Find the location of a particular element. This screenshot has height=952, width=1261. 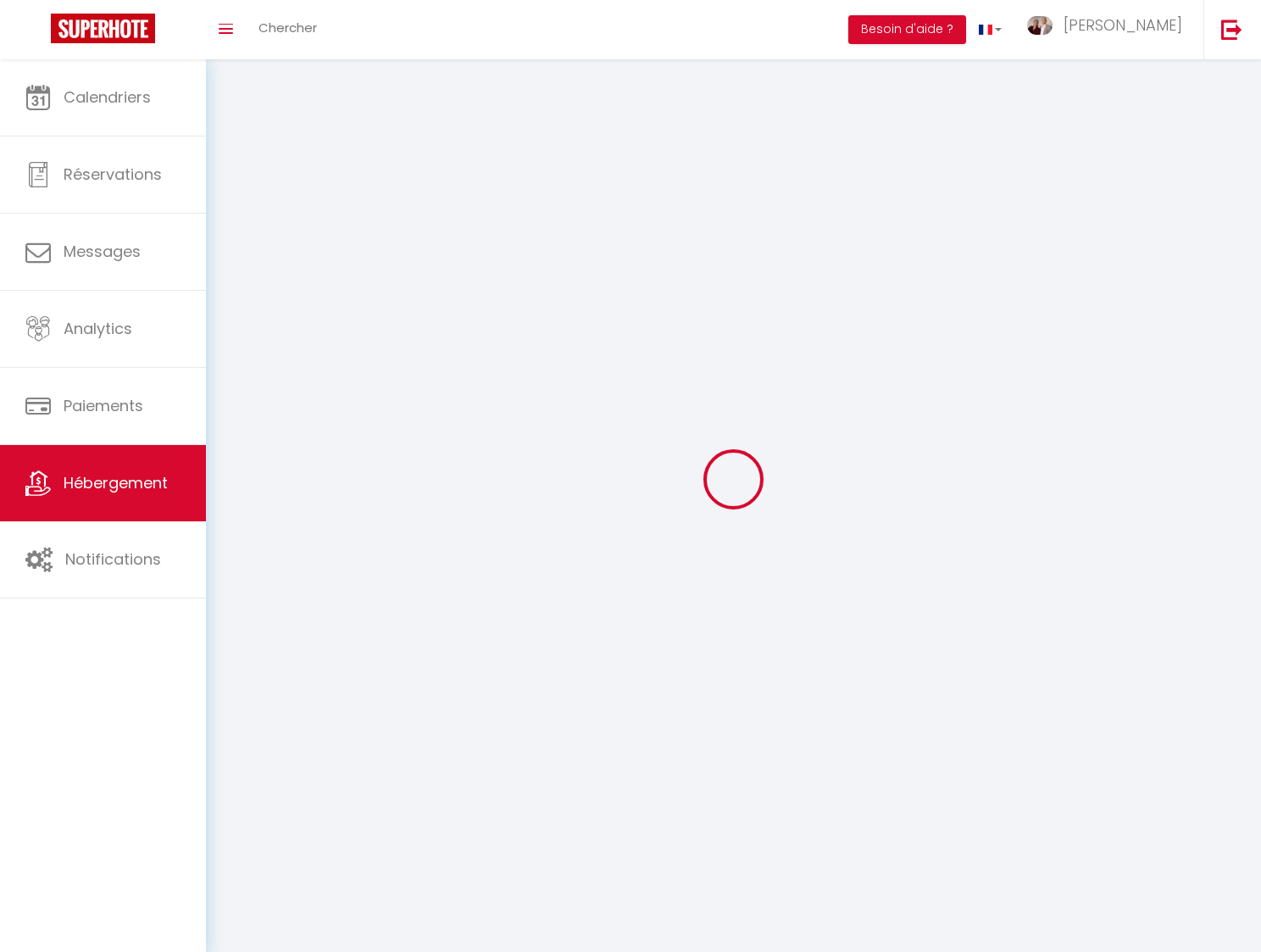

img: Super Booking is located at coordinates (103, 28).